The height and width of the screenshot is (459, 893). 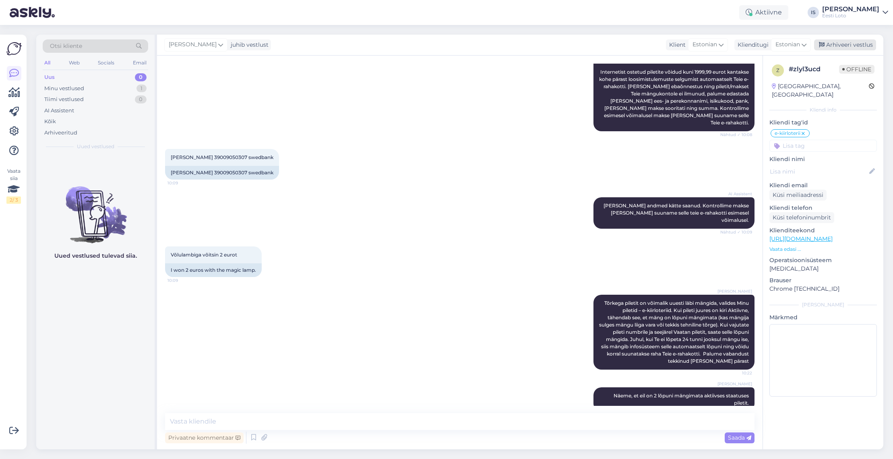 What do you see at coordinates (823, 230) in the screenshot?
I see `p: Klienditeekond` at bounding box center [823, 230].